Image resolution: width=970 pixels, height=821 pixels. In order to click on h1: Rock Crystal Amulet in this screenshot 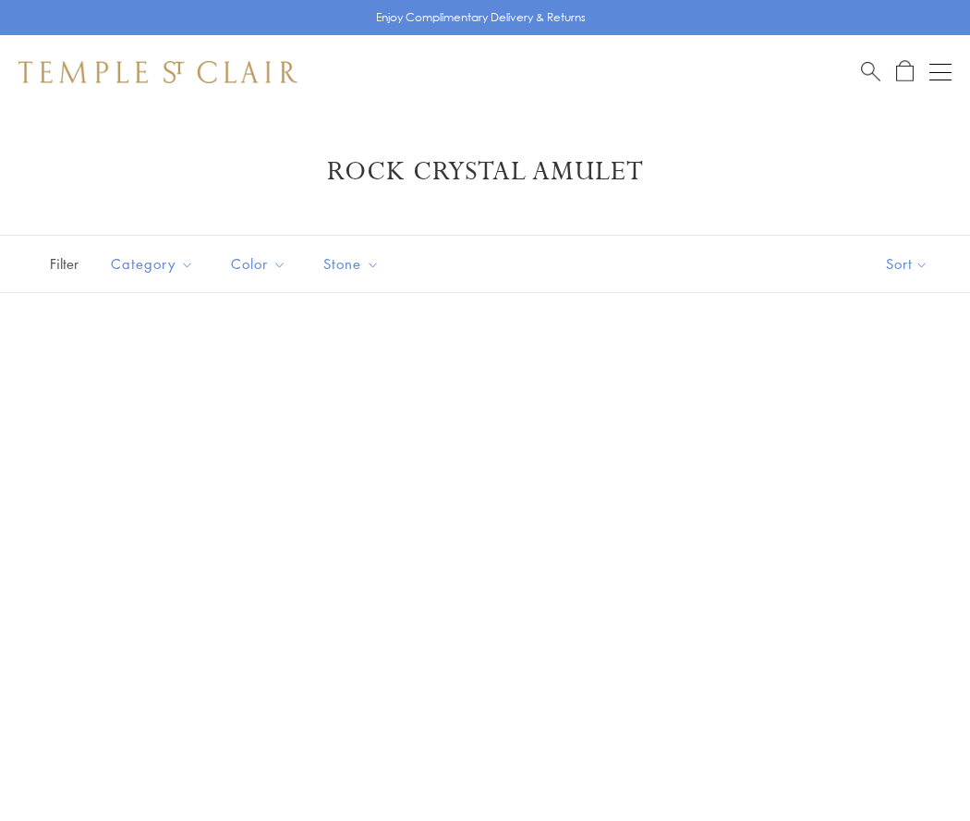, I will do `click(485, 172)`.